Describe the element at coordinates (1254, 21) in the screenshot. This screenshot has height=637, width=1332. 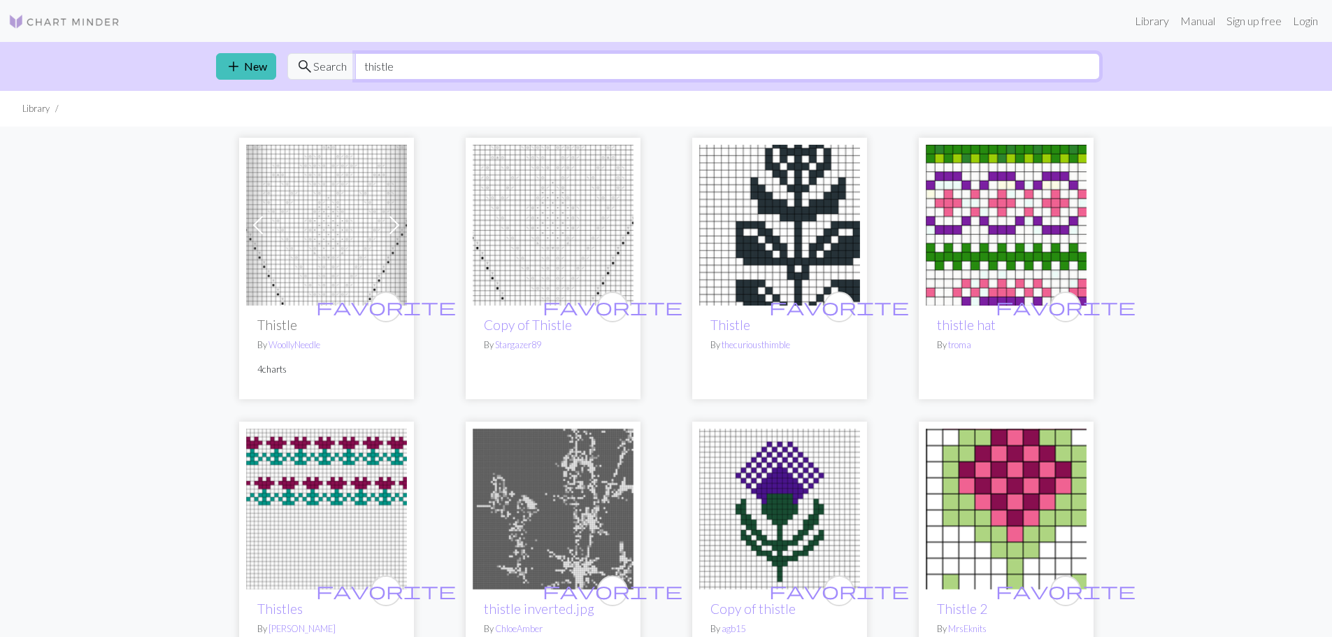
I see `a: Sign up free` at that location.